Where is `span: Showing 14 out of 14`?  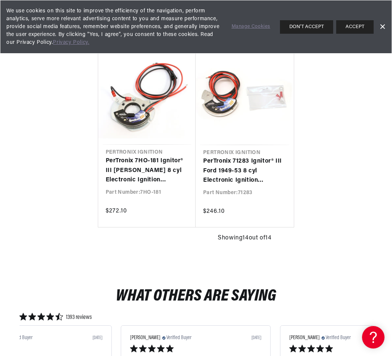 span: Showing 14 out of 14 is located at coordinates (244, 238).